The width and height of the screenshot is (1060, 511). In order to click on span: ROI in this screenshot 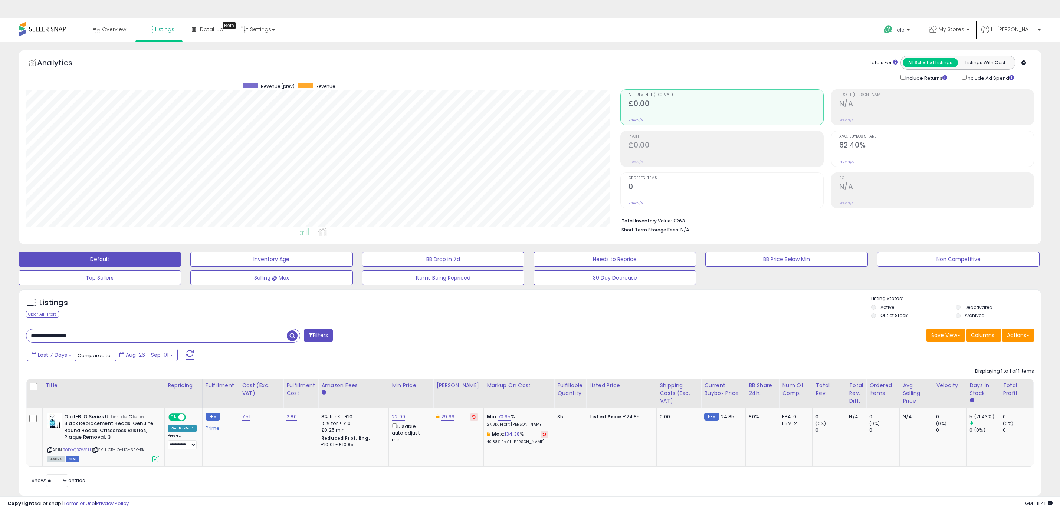, I will do `click(936, 178)`.